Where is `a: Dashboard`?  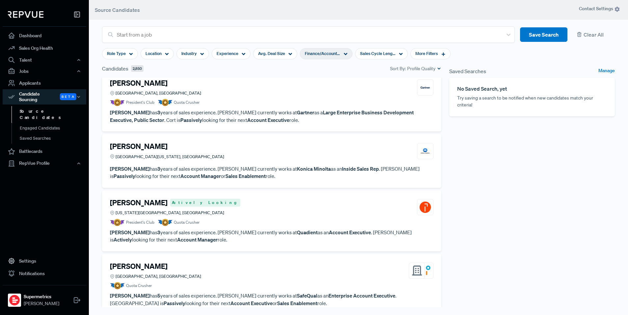
a: Dashboard is located at coordinates (44, 36).